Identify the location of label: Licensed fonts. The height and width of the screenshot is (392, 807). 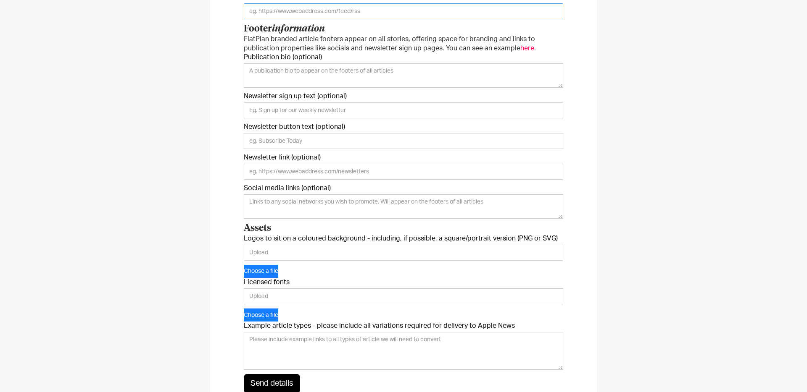
(403, 282).